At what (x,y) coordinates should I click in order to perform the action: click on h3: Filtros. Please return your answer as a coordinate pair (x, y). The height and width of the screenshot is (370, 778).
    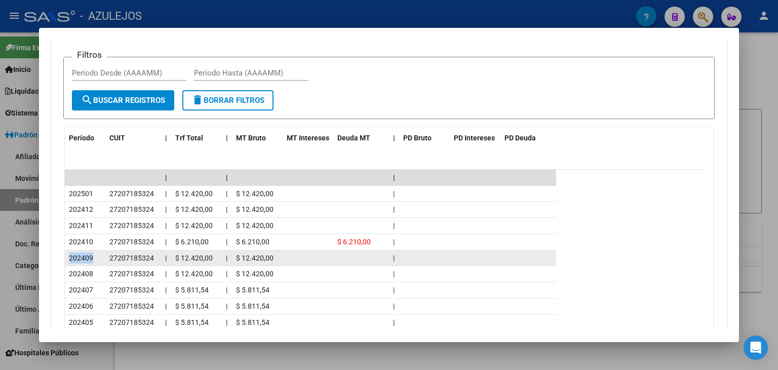
    Looking at the image, I should click on (89, 55).